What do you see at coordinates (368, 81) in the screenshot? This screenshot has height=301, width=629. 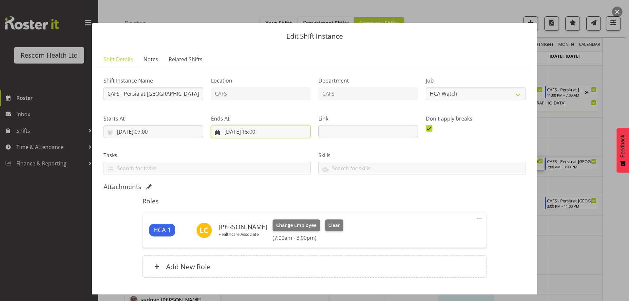 I see `label: Department` at bounding box center [368, 81].